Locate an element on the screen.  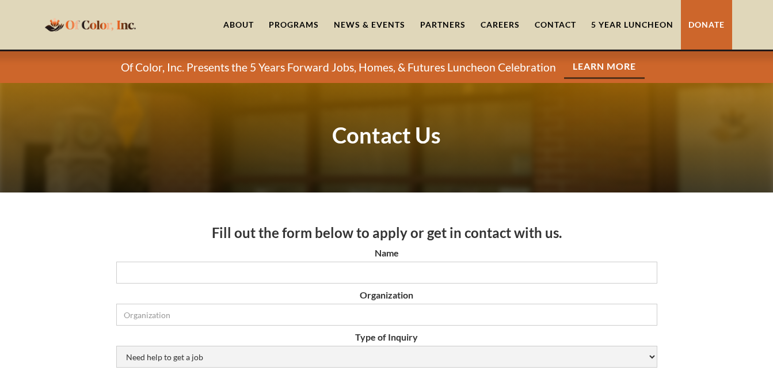
label: Organization is located at coordinates (387, 295).